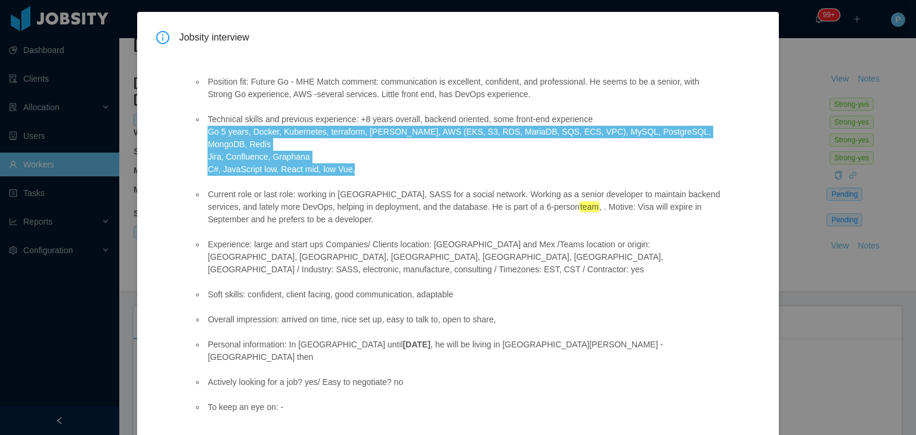 The image size is (916, 435). I want to click on em: team, so click(589, 207).